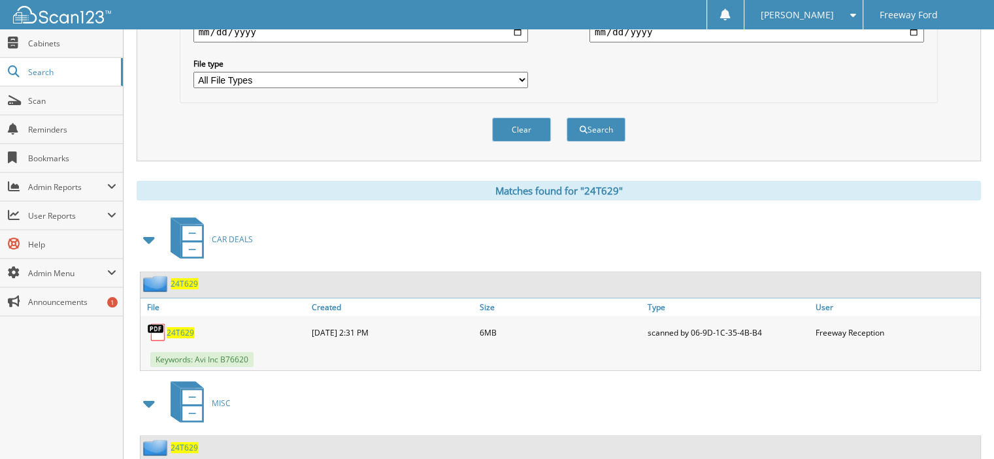  Describe the element at coordinates (72, 244) in the screenshot. I see `span: Help` at that location.